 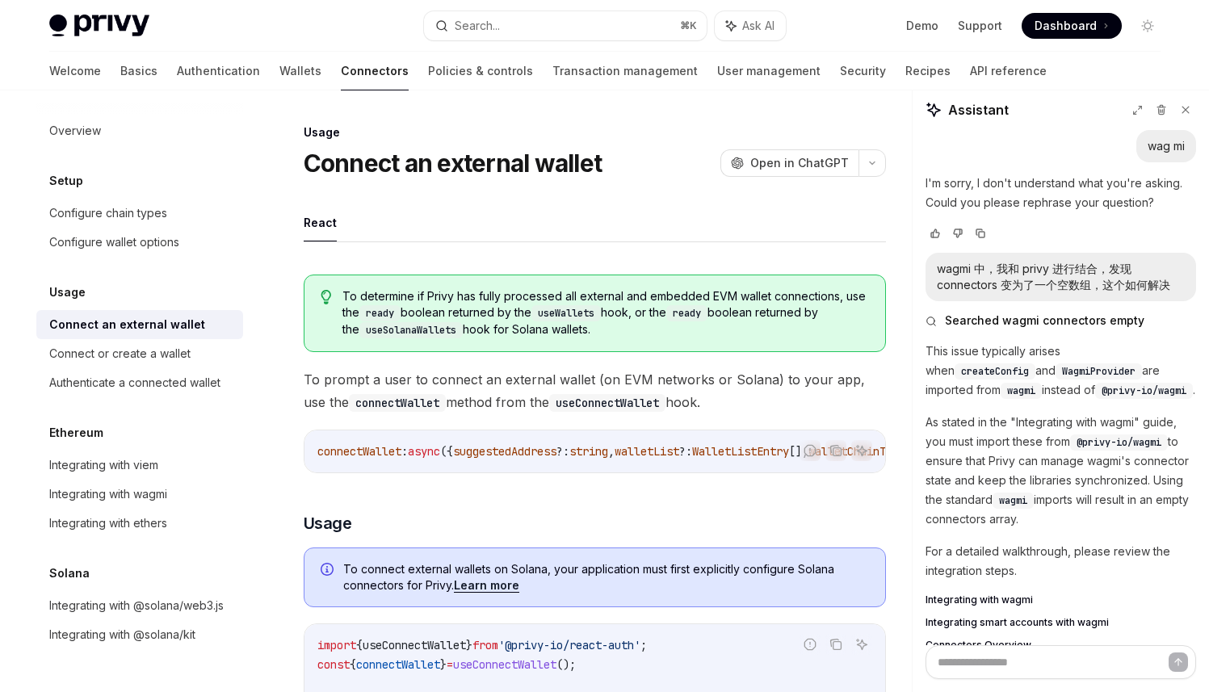 I want to click on a: Integrating with ethers, so click(x=140, y=523).